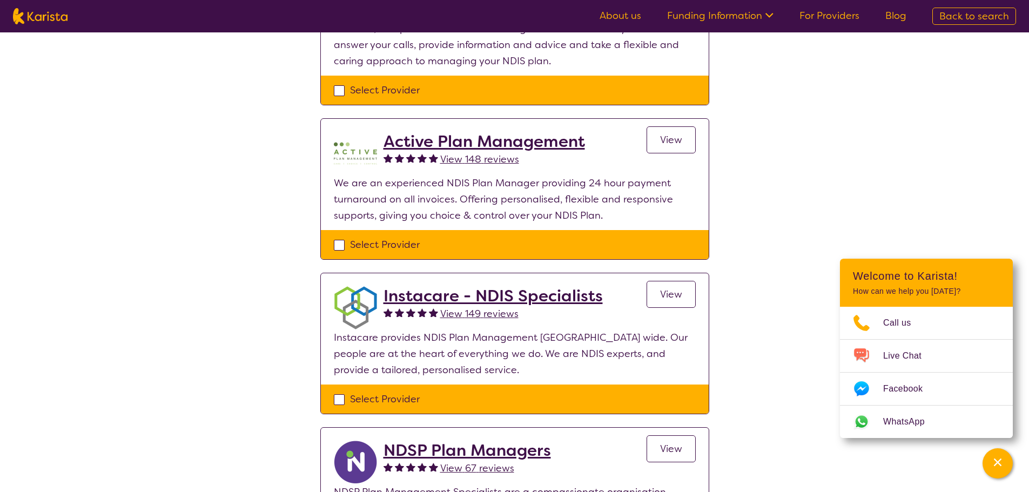 The image size is (1029, 492). Describe the element at coordinates (355, 153) in the screenshot. I see `img: pypzb5qm7jexfhutod0x.png` at that location.